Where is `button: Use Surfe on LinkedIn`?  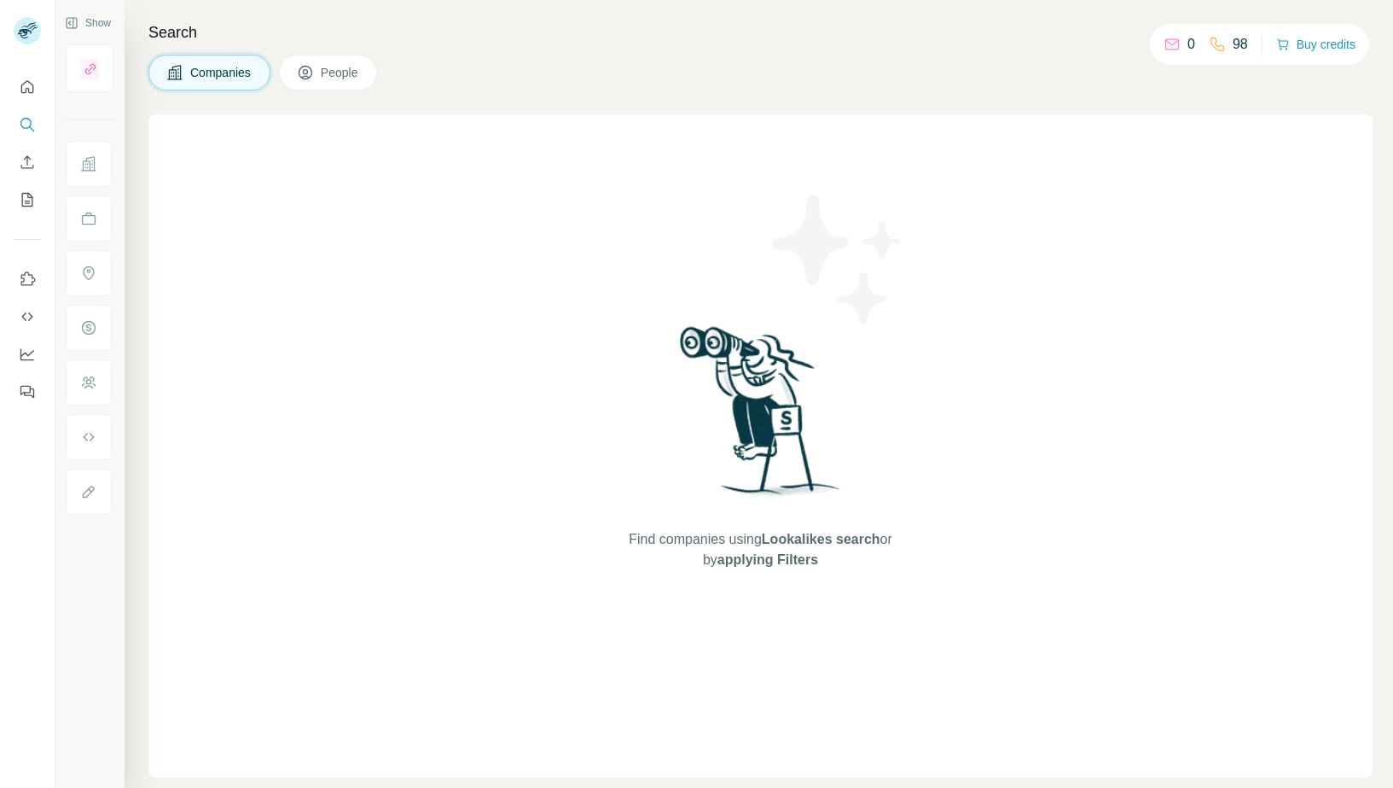 button: Use Surfe on LinkedIn is located at coordinates (27, 279).